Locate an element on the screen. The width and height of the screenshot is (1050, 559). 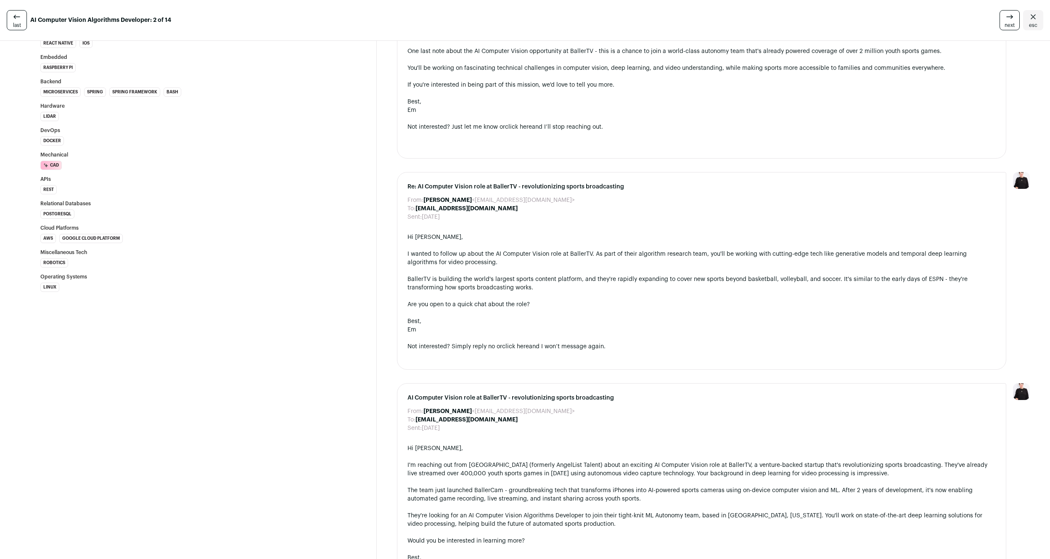
div: Not interested? Simply reply no or and I won’t message again. is located at coordinates (701, 346).